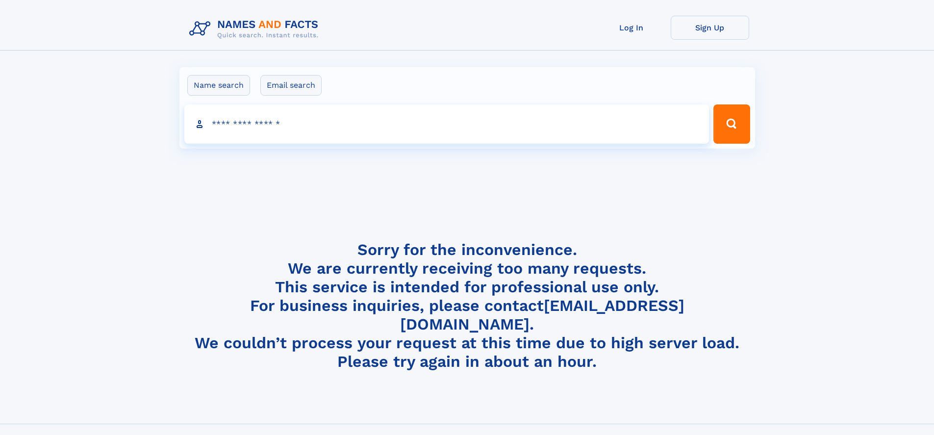 The width and height of the screenshot is (934, 435). Describe the element at coordinates (219, 85) in the screenshot. I see `label: Name search` at that location.